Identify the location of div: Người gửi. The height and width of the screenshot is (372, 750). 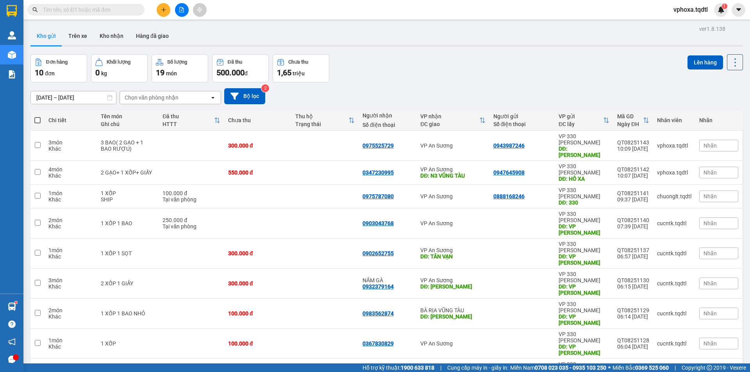
(522, 116).